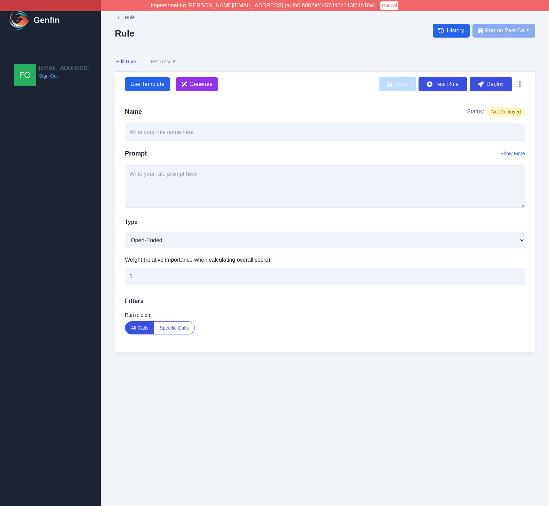 This screenshot has width=549, height=506. Describe the element at coordinates (398, 84) in the screenshot. I see `button: Save` at that location.